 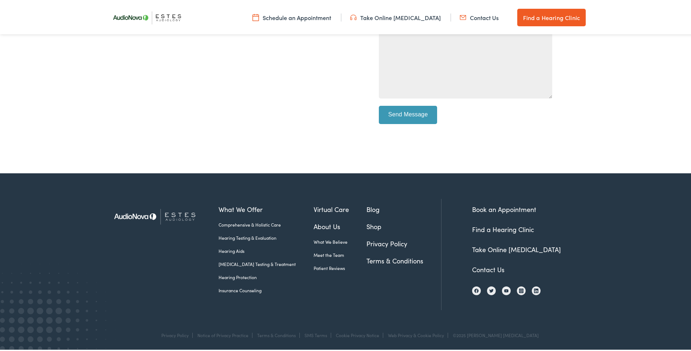 What do you see at coordinates (357, 333) in the screenshot?
I see `a: Cookie Privacy Notice` at bounding box center [357, 333].